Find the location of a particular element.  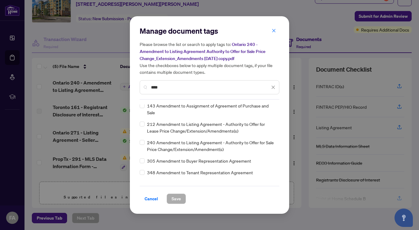

h5: Please browse the list or search to apply tags to: Use the checkboxes below to apply multiple doc... is located at coordinates (210, 58).